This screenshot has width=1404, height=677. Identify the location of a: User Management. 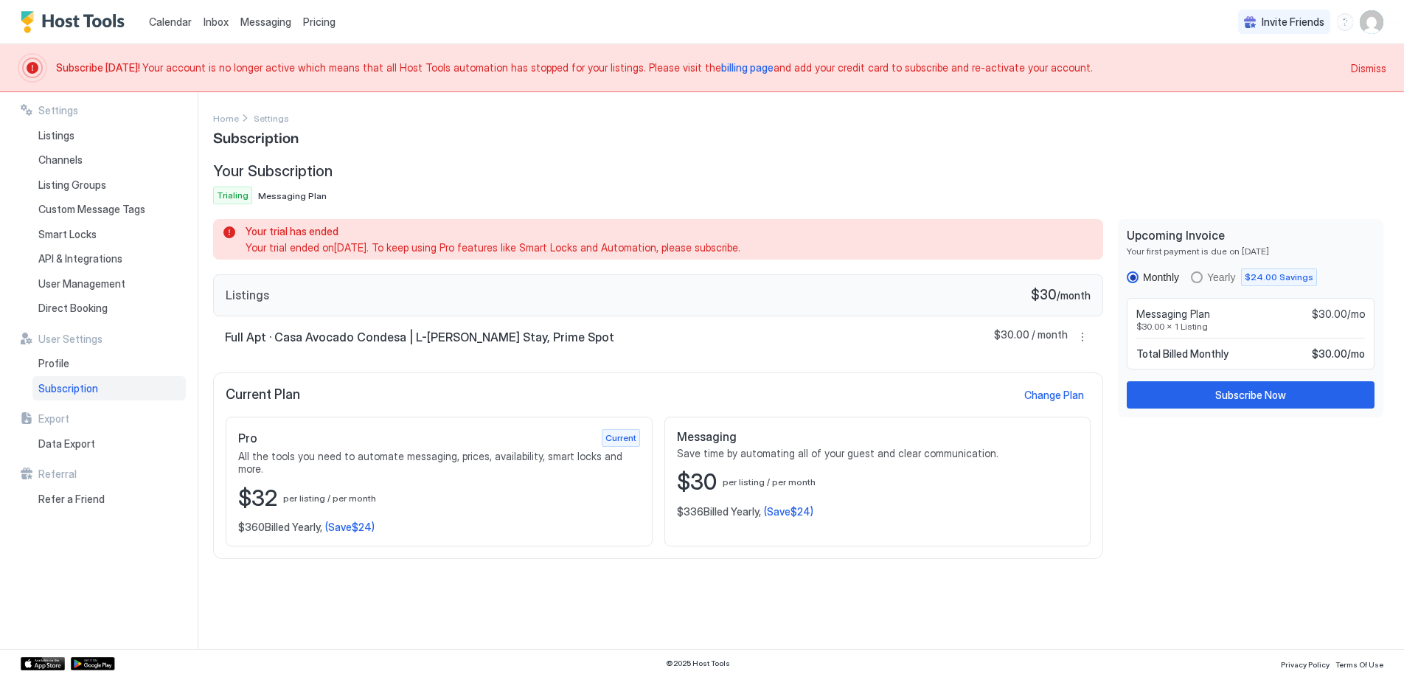
(109, 284).